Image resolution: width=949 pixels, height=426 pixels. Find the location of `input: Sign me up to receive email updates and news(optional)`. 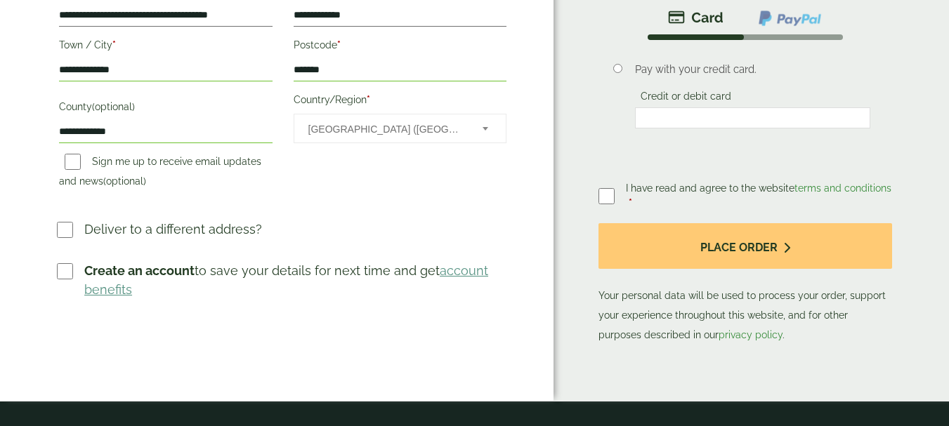

input: Sign me up to receive email updates and news(optional) is located at coordinates (72, 162).